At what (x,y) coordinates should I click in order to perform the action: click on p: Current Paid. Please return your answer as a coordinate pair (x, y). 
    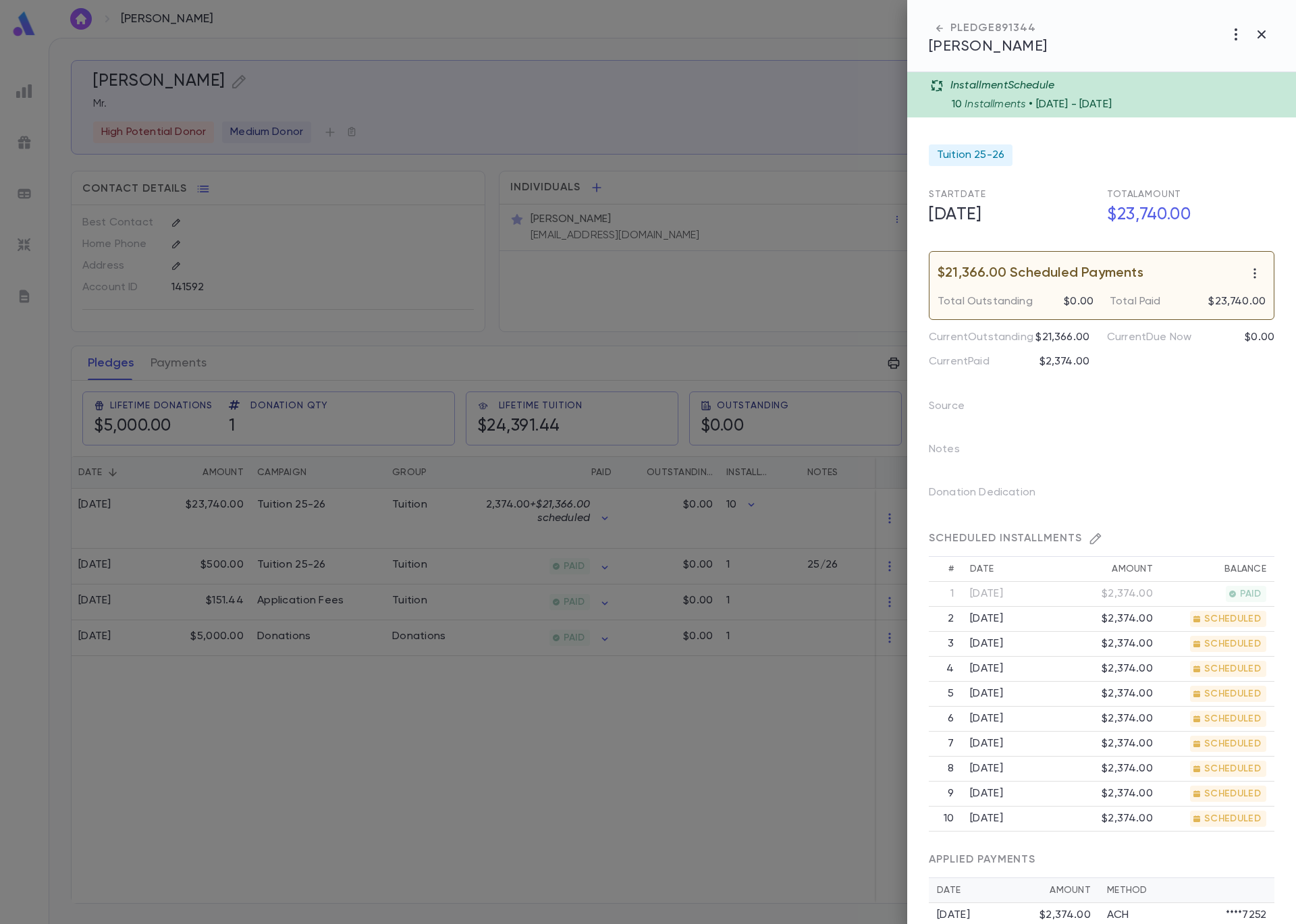
    Looking at the image, I should click on (959, 362).